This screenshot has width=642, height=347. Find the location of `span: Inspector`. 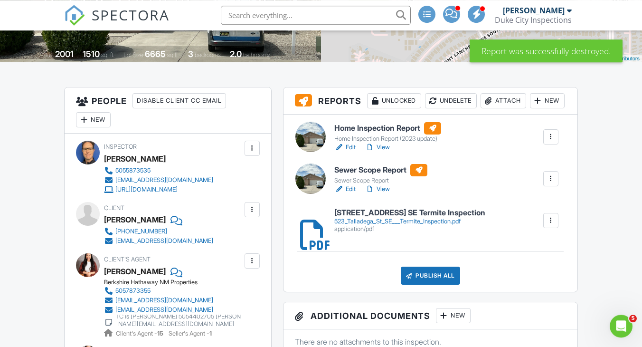

span: Inspector is located at coordinates (120, 146).